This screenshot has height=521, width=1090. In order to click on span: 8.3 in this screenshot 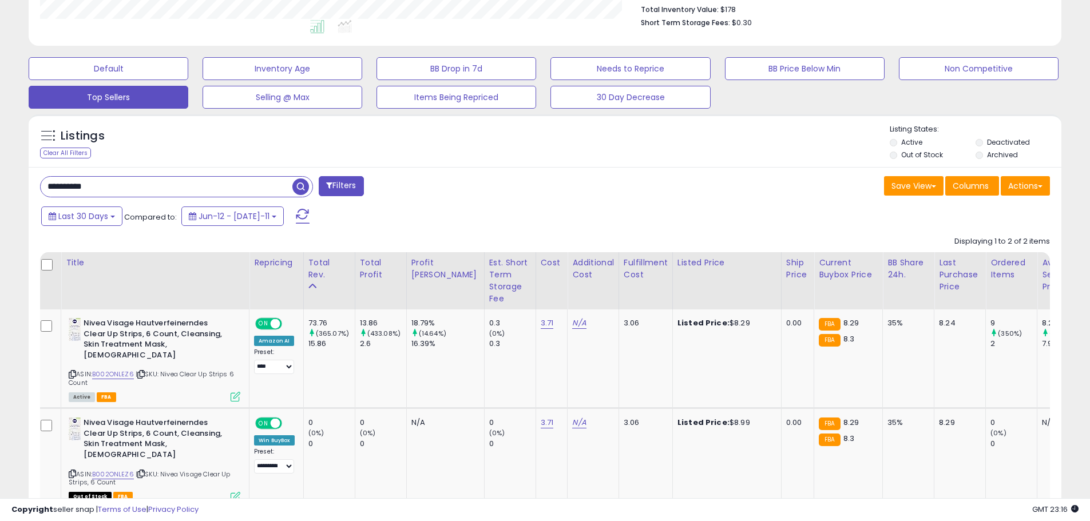, I will do `click(849, 339)`.